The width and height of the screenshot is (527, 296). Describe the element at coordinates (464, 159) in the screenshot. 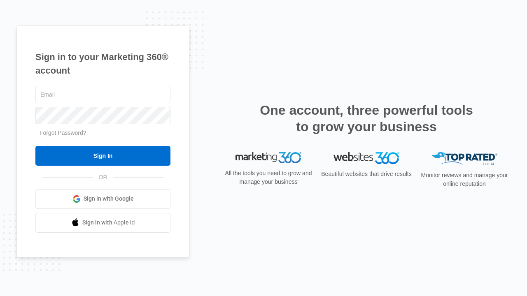

I see `img: Top Rated Local` at that location.